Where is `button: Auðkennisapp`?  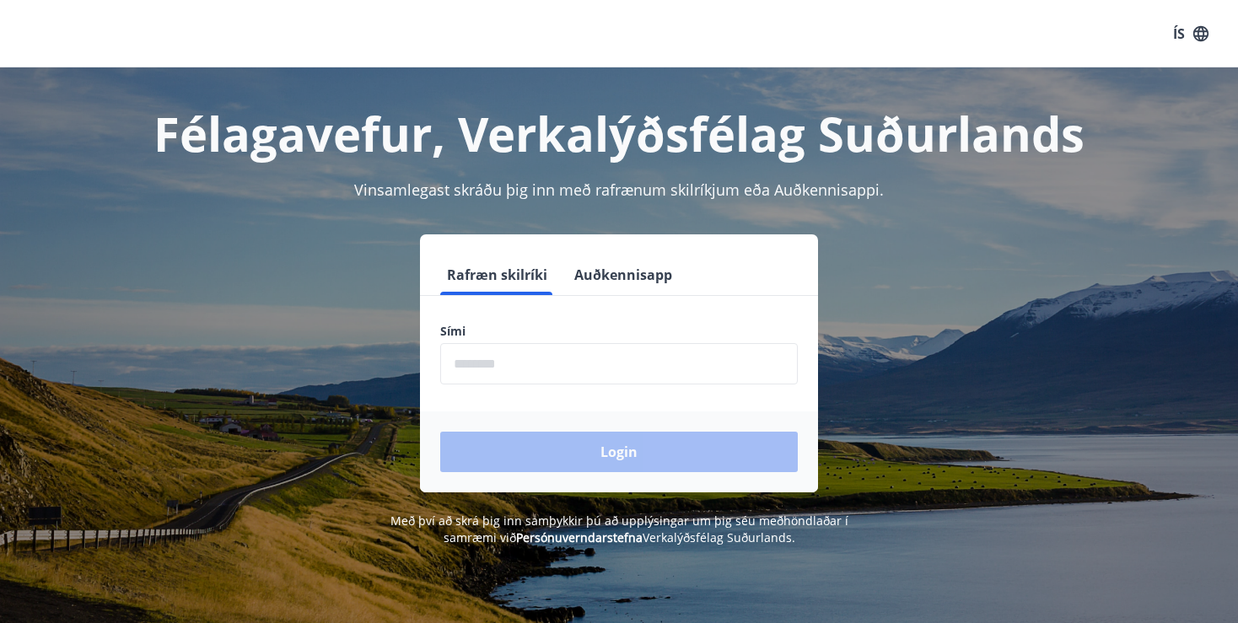 button: Auðkennisapp is located at coordinates (623, 275).